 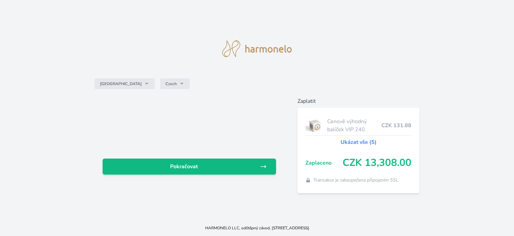 What do you see at coordinates (377, 163) in the screenshot?
I see `span: CZK 13,308.00` at bounding box center [377, 163].